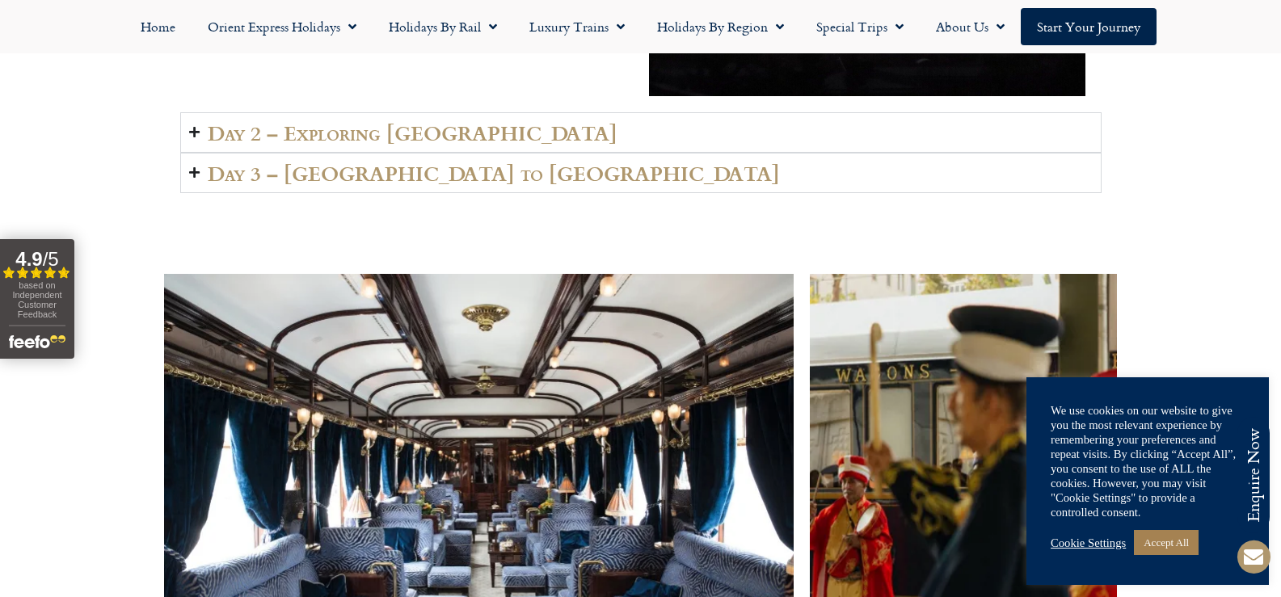 This screenshot has height=597, width=1281. Describe the element at coordinates (577, 27) in the screenshot. I see `a: Luxury Trains` at that location.